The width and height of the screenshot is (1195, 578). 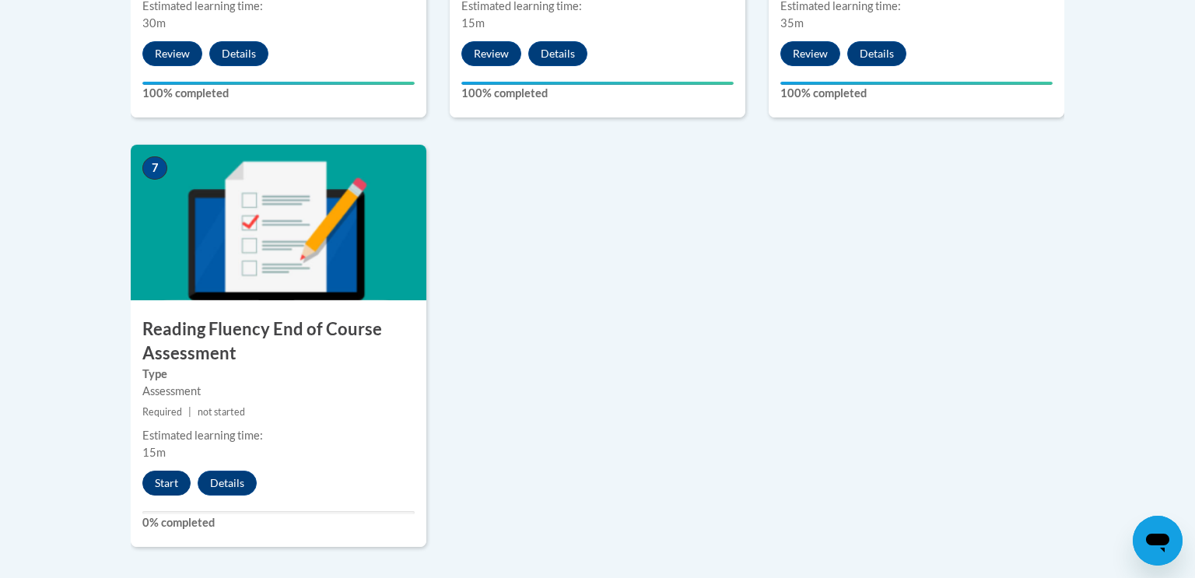 I want to click on span: 30m, so click(x=154, y=23).